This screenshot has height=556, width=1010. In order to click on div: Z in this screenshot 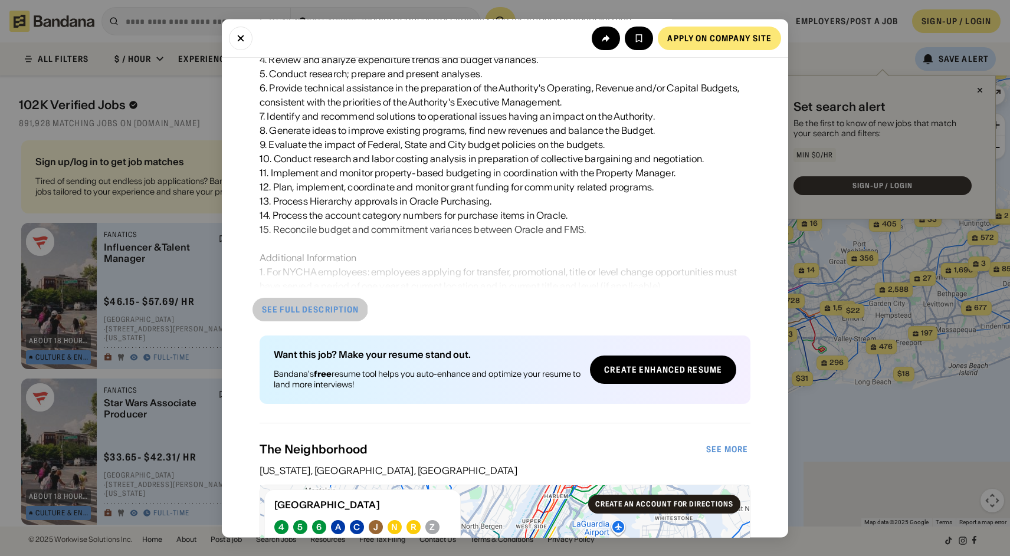, I will do `click(432, 527)`.